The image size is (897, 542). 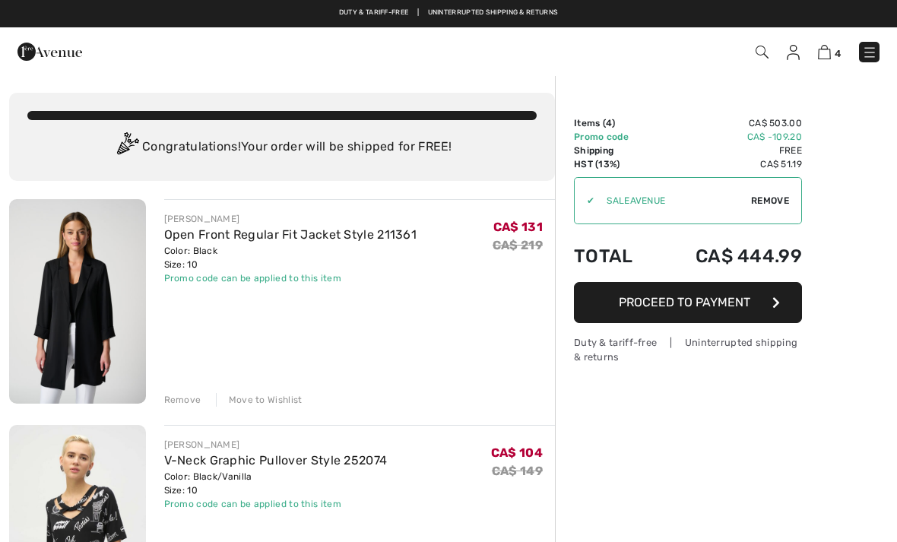 I want to click on div: Move to Wishlist, so click(x=259, y=400).